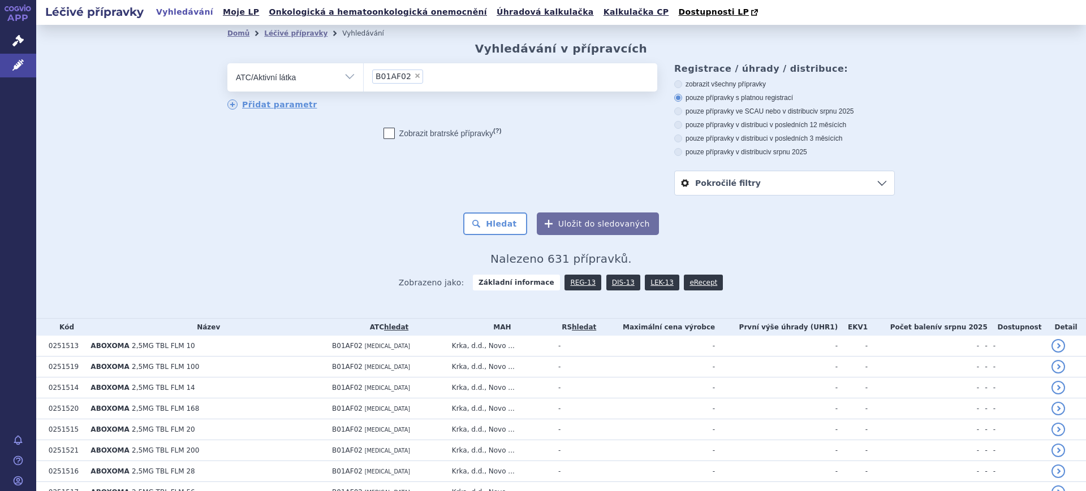 The image size is (1086, 491). I want to click on a: LEK-13, so click(662, 283).